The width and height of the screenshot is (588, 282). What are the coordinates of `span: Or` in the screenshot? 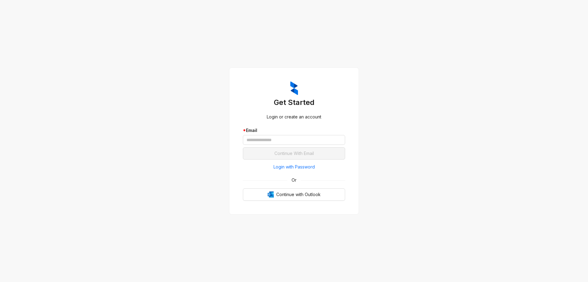 It's located at (294, 180).